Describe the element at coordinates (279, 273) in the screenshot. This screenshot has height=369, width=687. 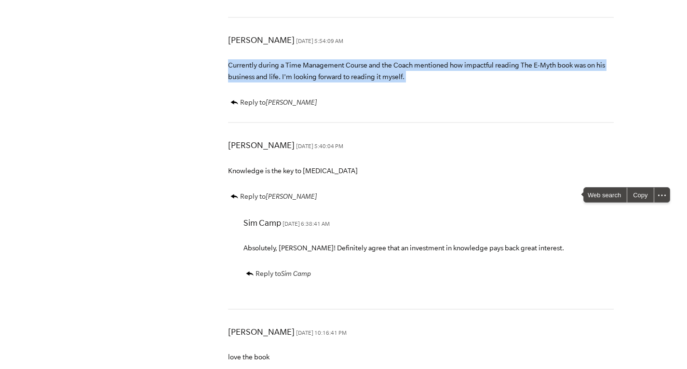
I see `button: Reply toSim Camp` at that location.